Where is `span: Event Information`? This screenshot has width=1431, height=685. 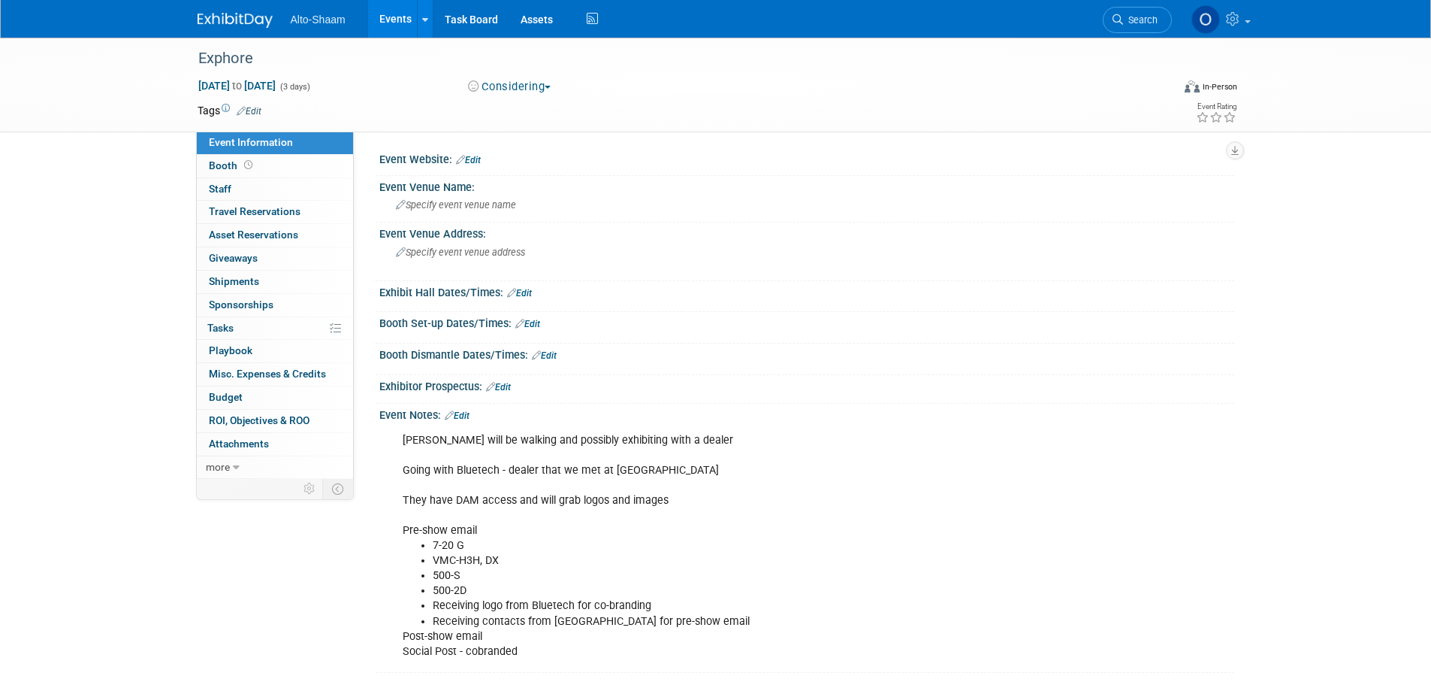
span: Event Information is located at coordinates (251, 142).